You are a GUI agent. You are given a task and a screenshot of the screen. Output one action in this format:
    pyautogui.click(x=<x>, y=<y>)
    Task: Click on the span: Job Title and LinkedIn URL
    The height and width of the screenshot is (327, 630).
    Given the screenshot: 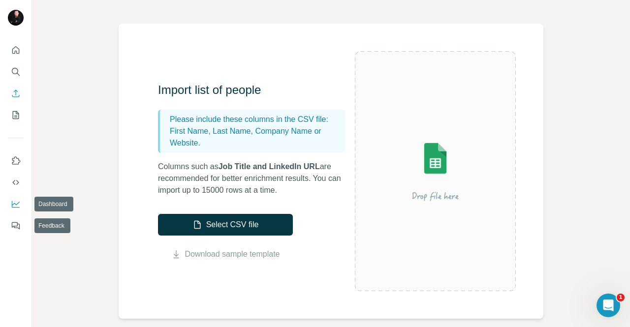 What is the action you would take?
    pyautogui.click(x=269, y=166)
    